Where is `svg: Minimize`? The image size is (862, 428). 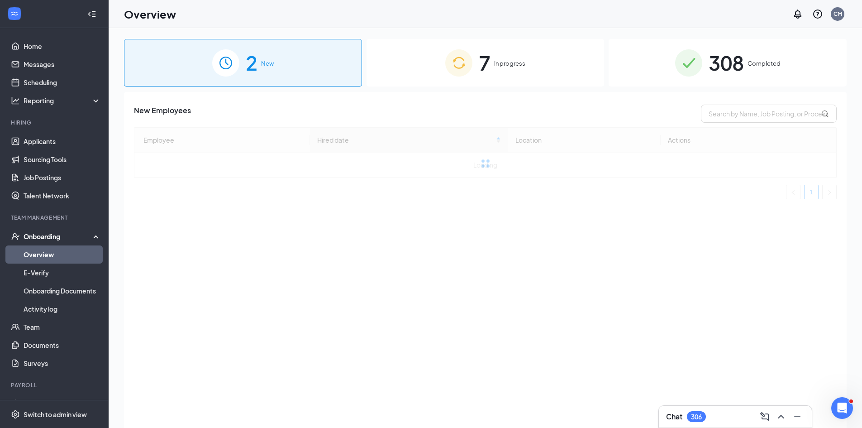
svg: Minimize is located at coordinates (797, 416).